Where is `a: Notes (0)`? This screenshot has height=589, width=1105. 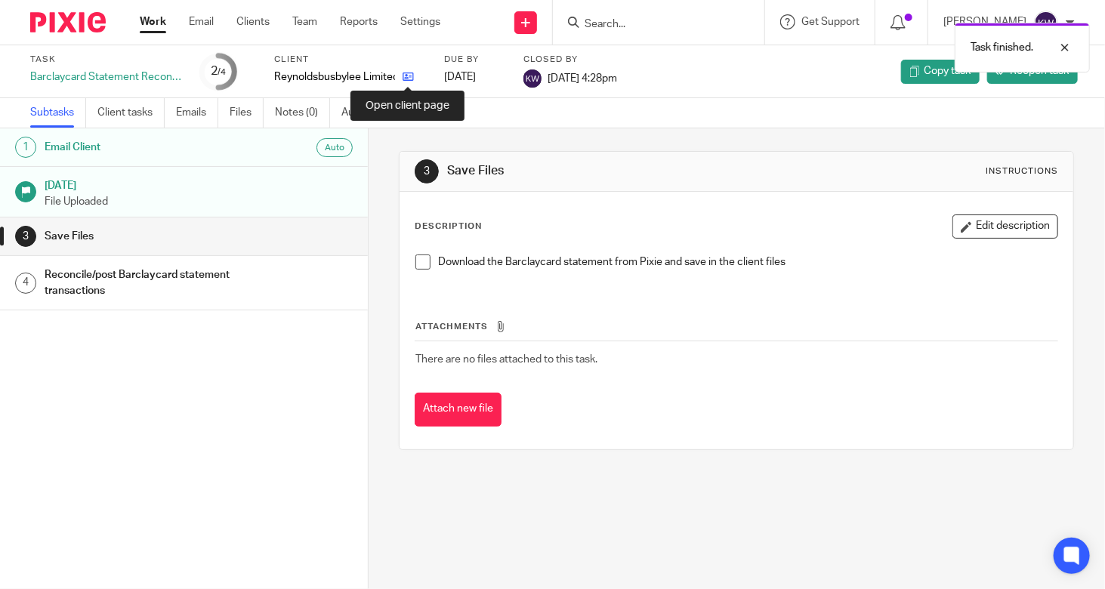 a: Notes (0) is located at coordinates (302, 113).